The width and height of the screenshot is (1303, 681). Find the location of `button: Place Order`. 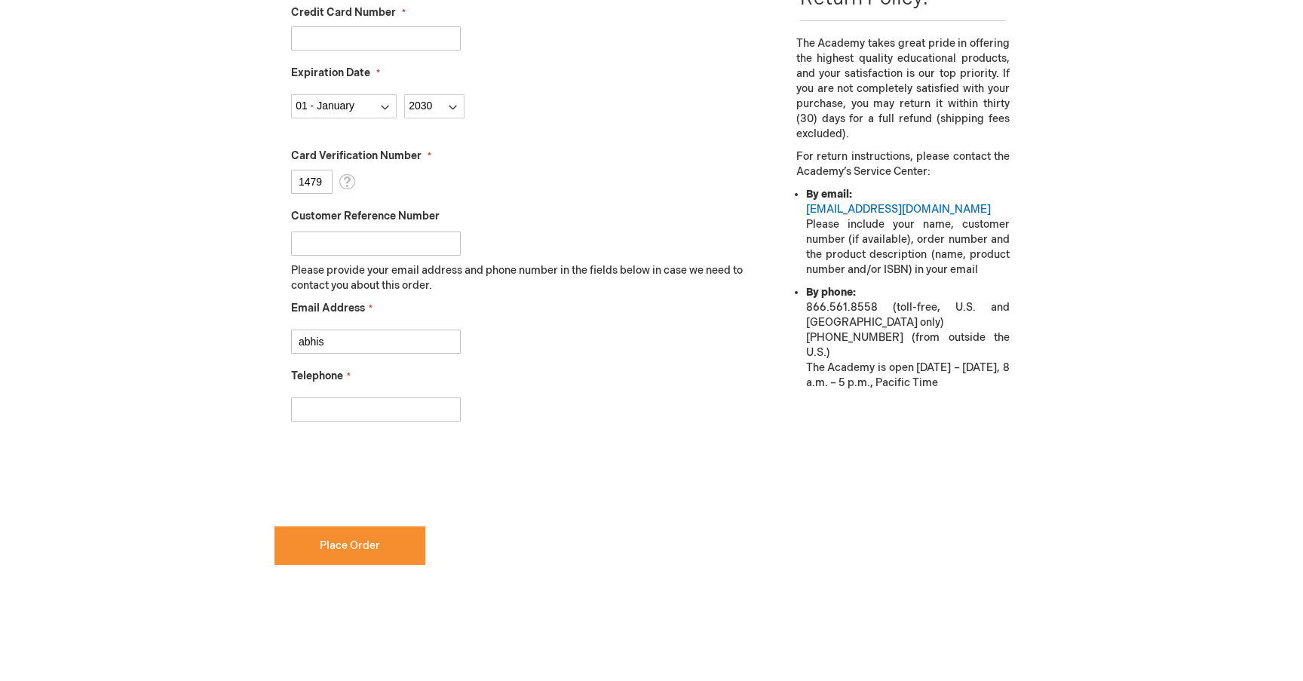

button: Place Order is located at coordinates (350, 545).